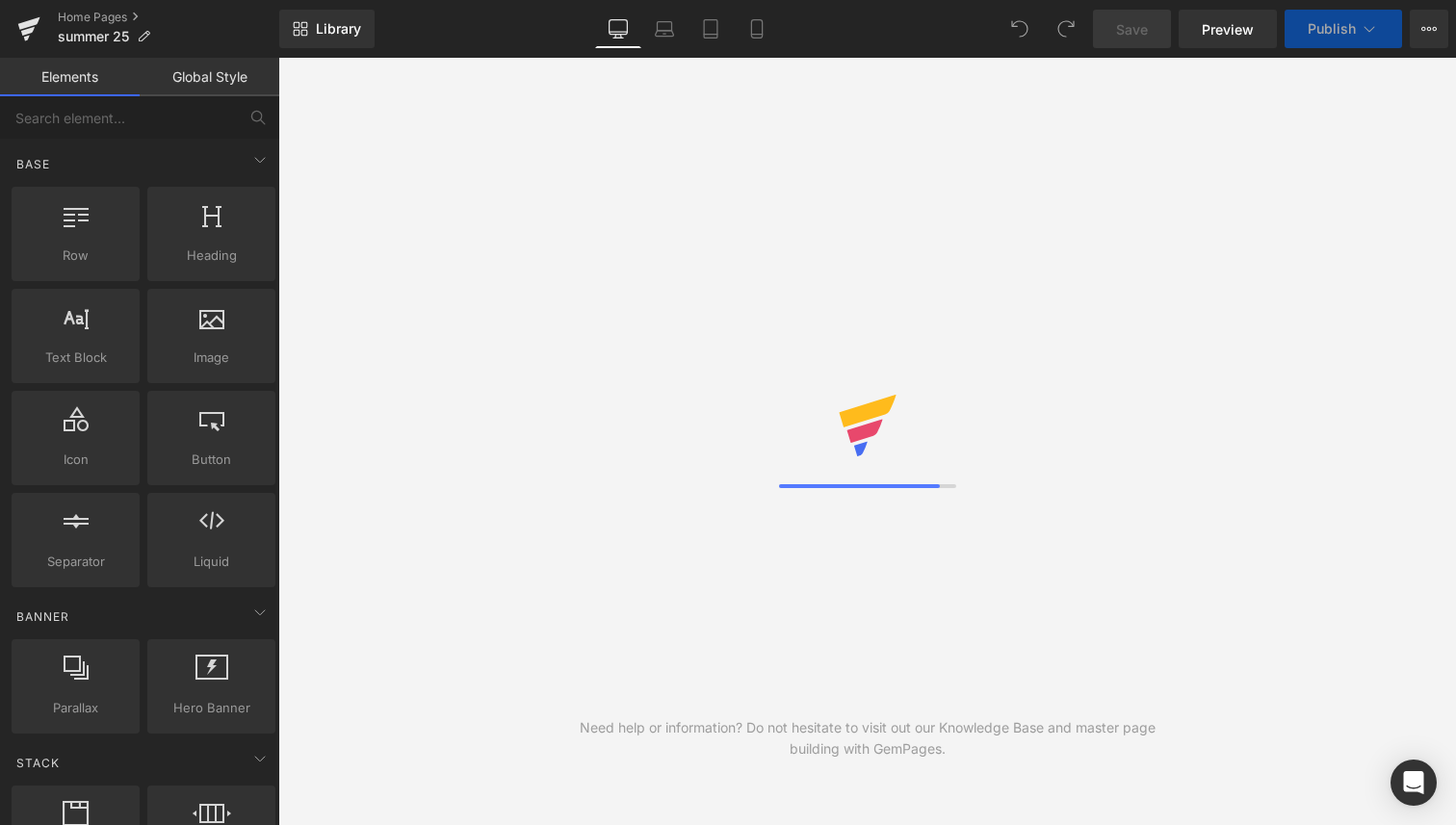 This screenshot has height=825, width=1456. What do you see at coordinates (1413, 783) in the screenshot?
I see `div: Open Intercom Messenger` at bounding box center [1413, 783].